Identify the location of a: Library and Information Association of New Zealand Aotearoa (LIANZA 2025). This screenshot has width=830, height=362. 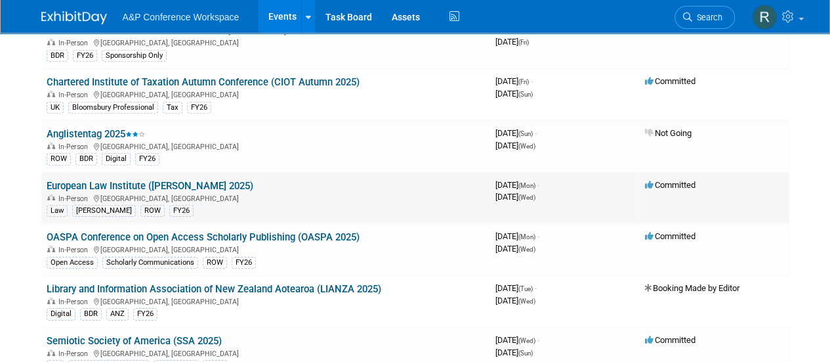
(214, 289).